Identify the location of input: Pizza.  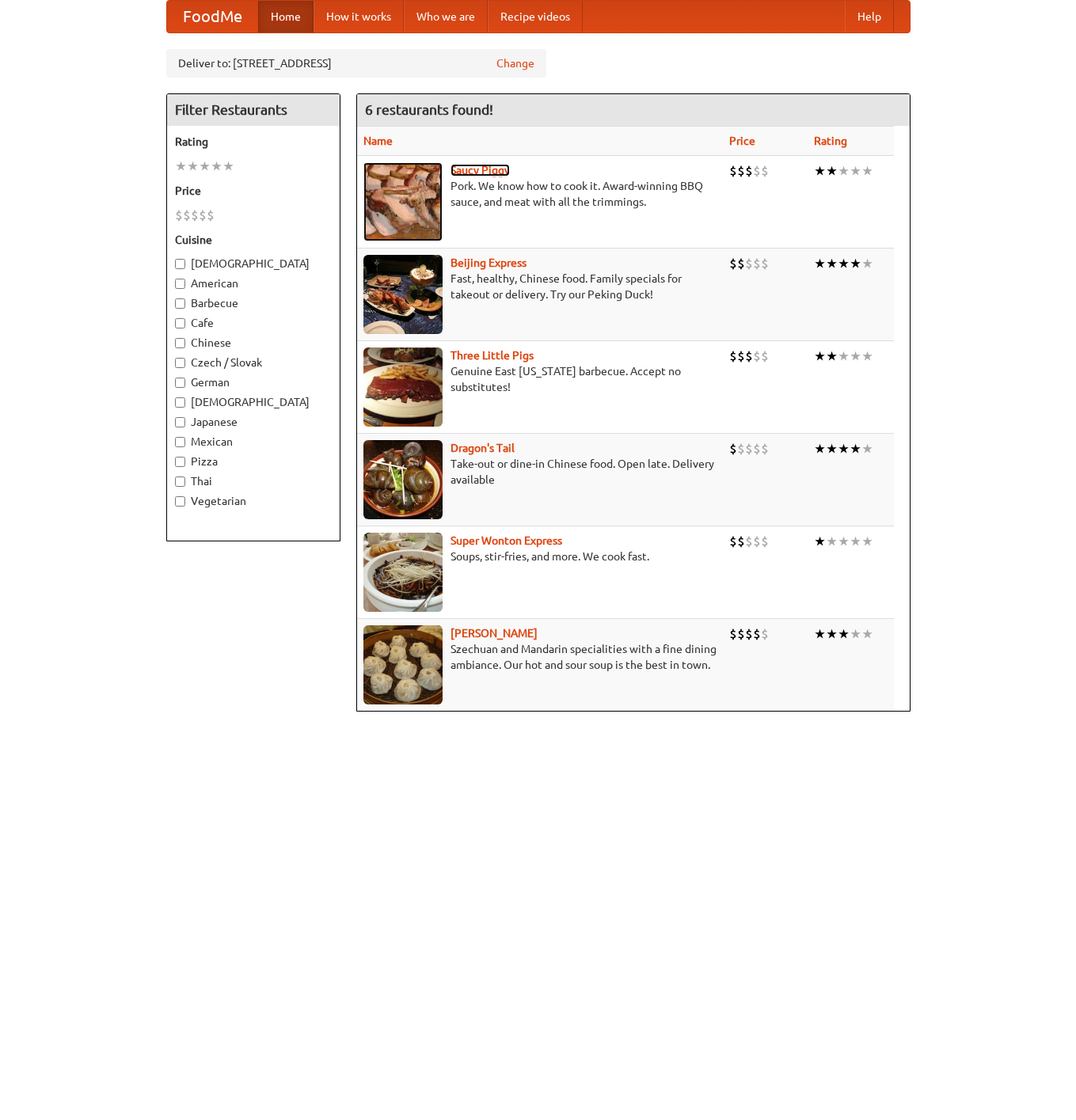
(180, 461).